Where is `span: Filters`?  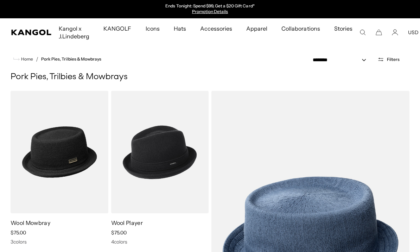
span: Filters is located at coordinates (393, 59).